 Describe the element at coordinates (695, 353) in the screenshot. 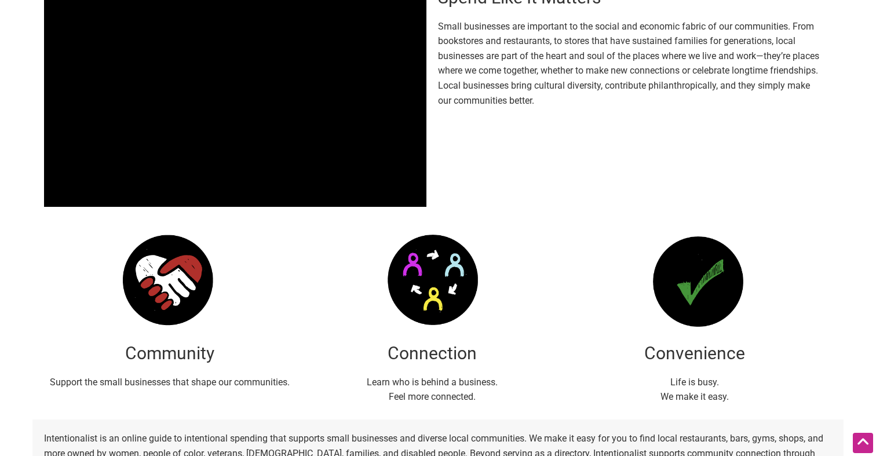

I see `h2: Convenience` at that location.